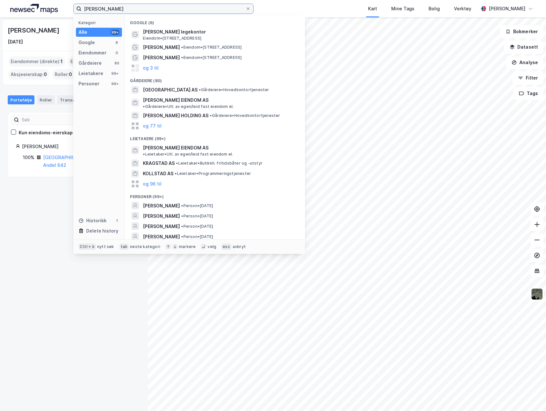 This screenshot has width=546, height=411. I want to click on div: esc, so click(226, 246).